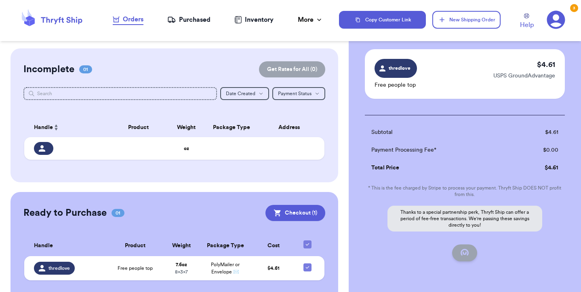  I want to click on td: $ 0.00, so click(538, 150).